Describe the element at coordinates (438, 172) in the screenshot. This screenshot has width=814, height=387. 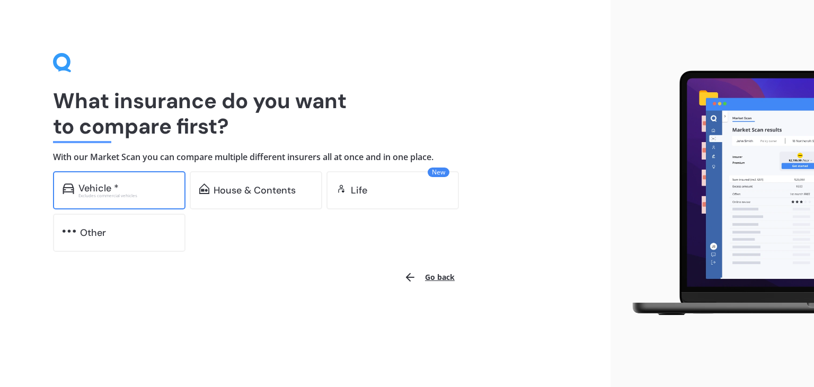
I see `span: New` at that location.